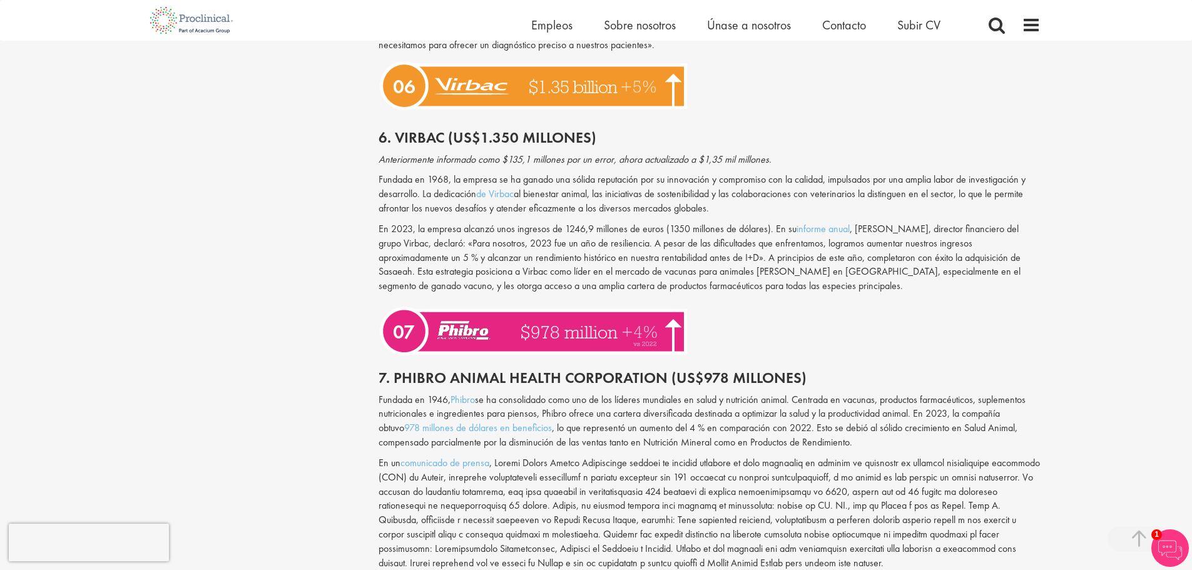  What do you see at coordinates (823, 228) in the screenshot?
I see `a: informe anual` at bounding box center [823, 228].